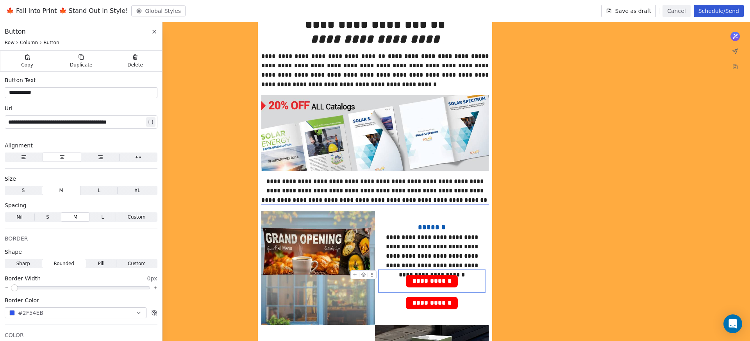 This screenshot has height=341, width=750. What do you see at coordinates (629, 11) in the screenshot?
I see `button: Save as draft` at bounding box center [629, 11].